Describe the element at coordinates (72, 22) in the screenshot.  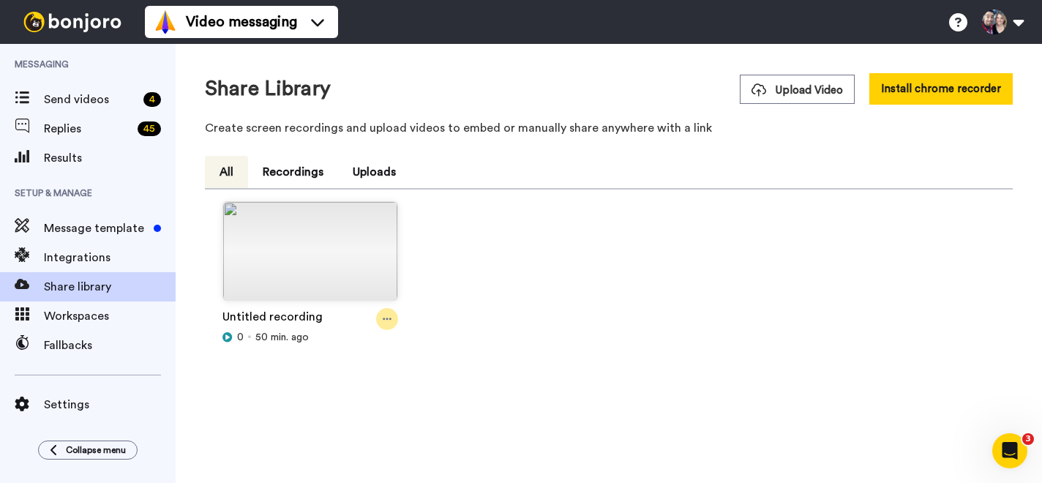
I see `img: bj-logo-header-white.svg` at that location.